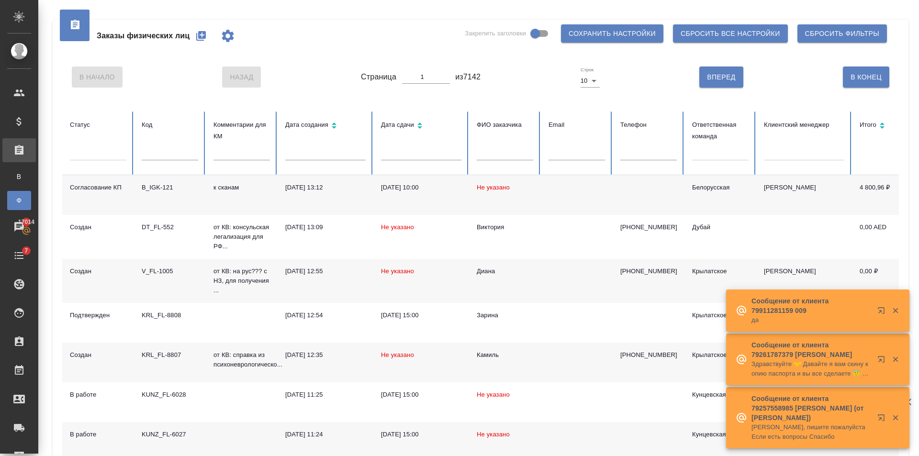 This screenshot has height=456, width=919. Describe the element at coordinates (98, 315) in the screenshot. I see `div: Подтвержден` at that location.